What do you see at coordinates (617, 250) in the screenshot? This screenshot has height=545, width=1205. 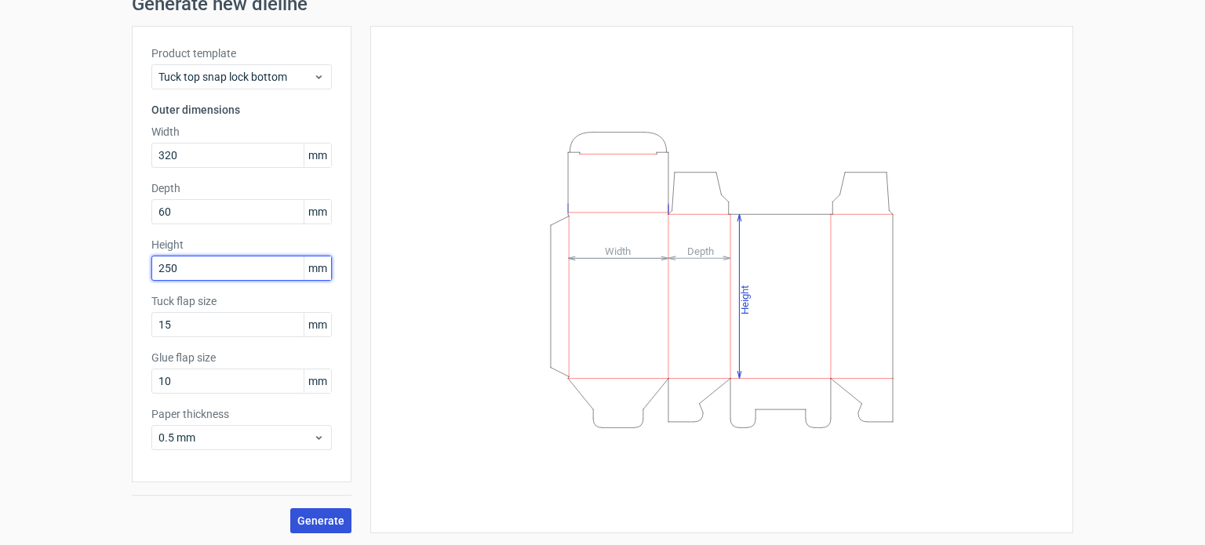 I see `tspan: Width` at bounding box center [617, 250].